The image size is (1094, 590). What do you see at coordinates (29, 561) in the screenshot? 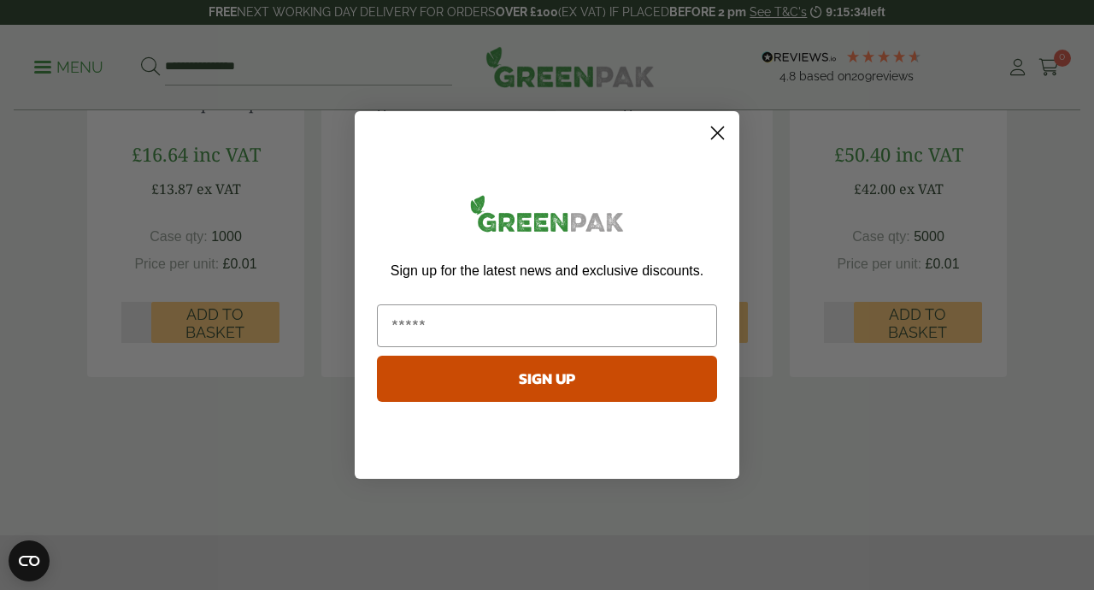
I see `button: Open CMP widget` at bounding box center [29, 561].